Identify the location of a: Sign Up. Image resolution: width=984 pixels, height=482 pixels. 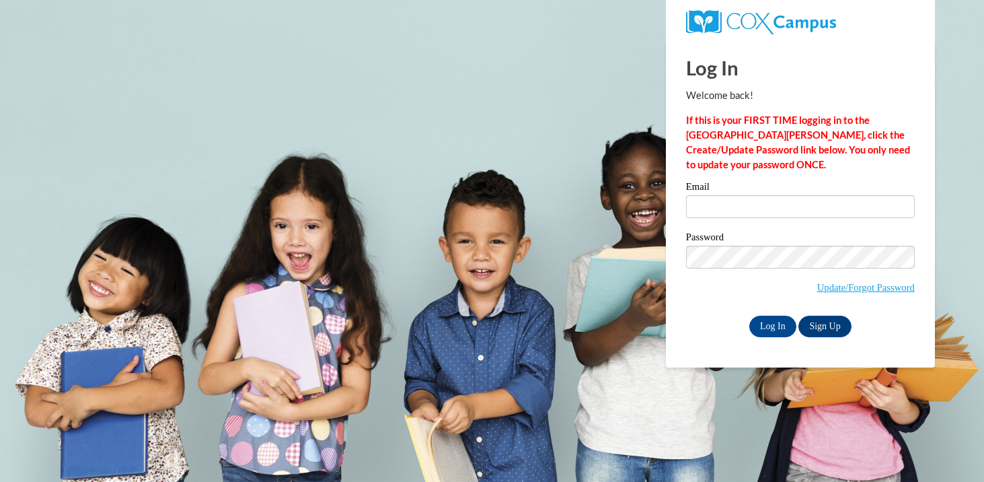
(825, 326).